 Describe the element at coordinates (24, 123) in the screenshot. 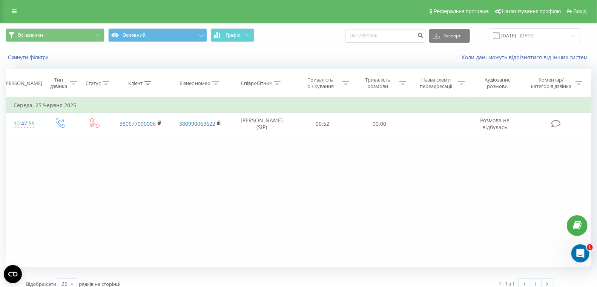

I see `div: 10:47:55` at that location.